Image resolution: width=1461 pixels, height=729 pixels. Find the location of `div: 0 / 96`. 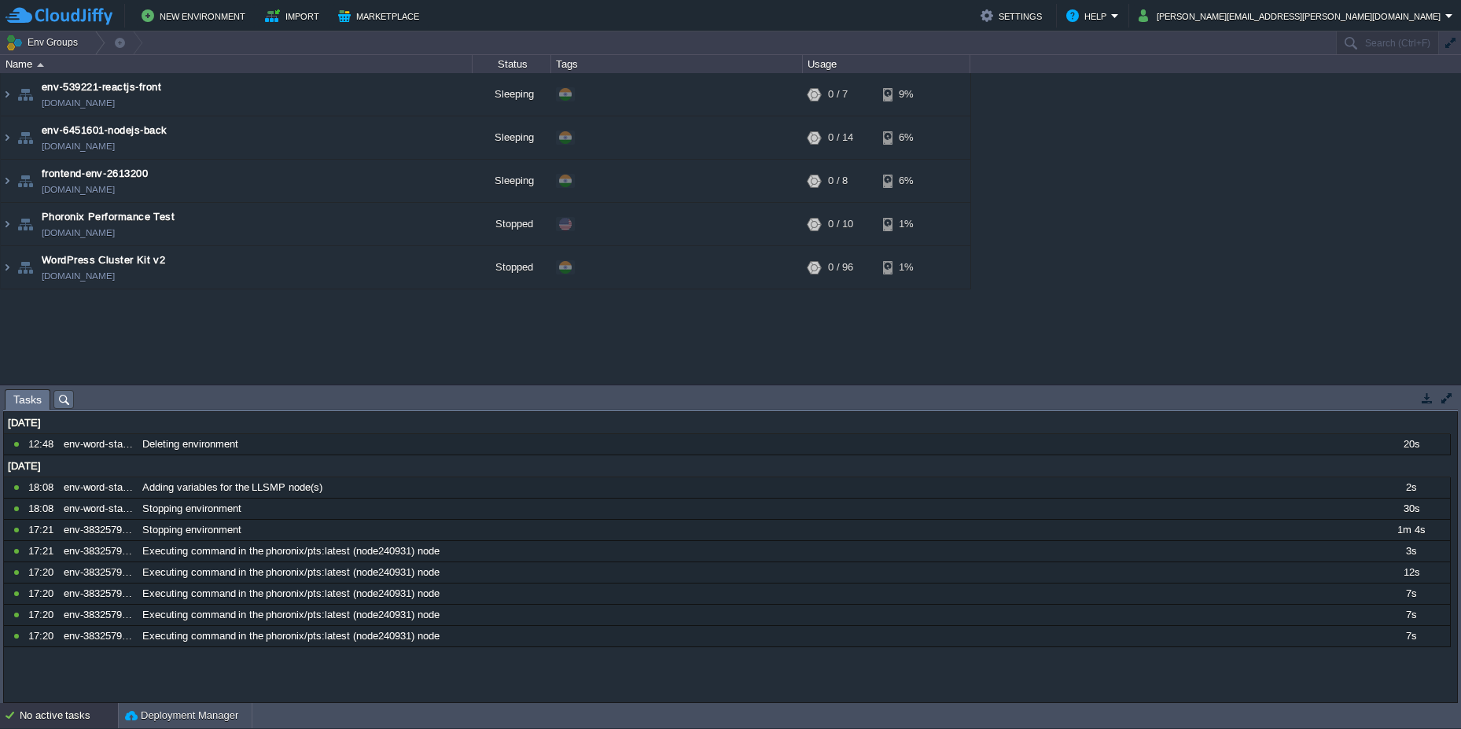

div: 0 / 96 is located at coordinates (841, 267).